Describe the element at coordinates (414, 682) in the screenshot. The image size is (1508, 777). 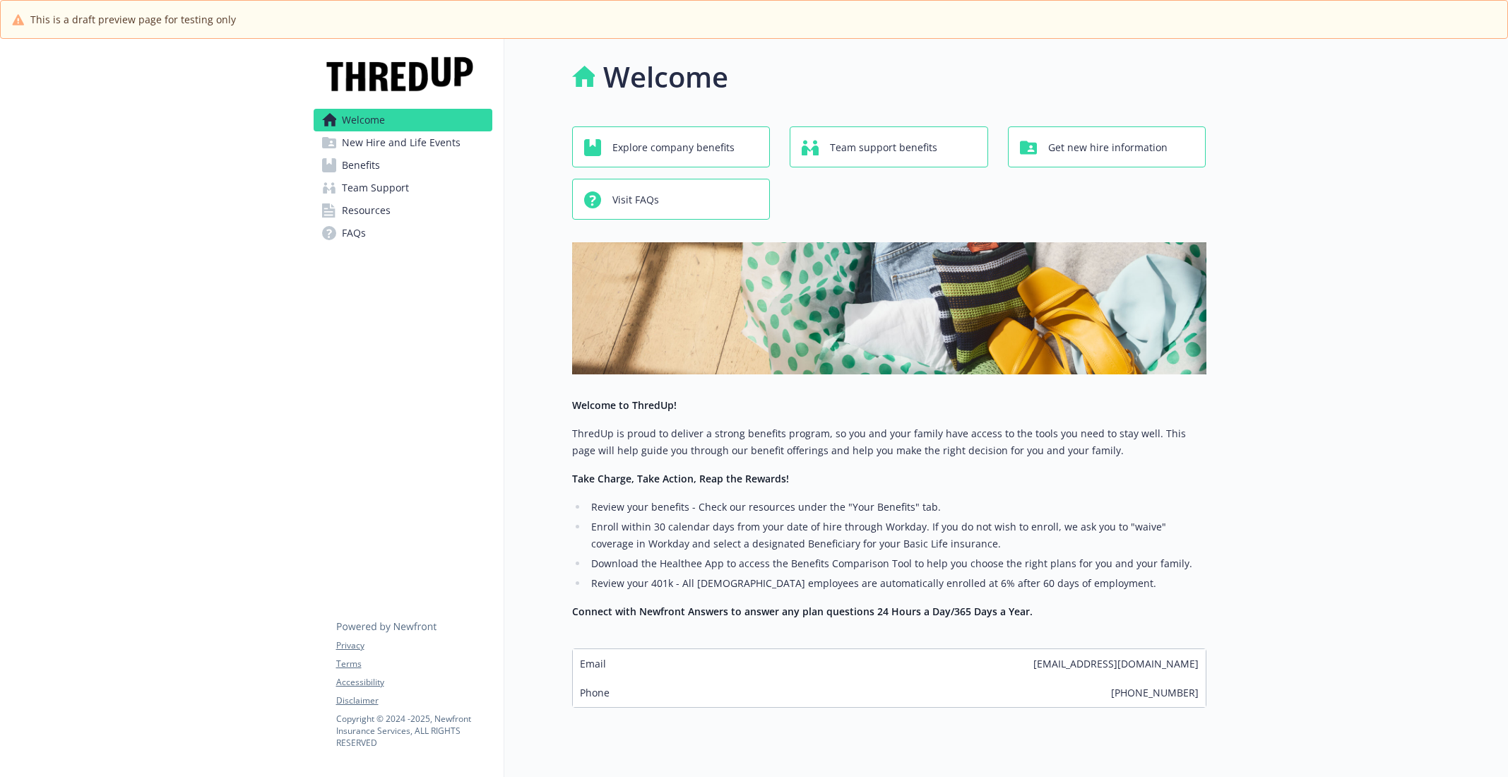
I see `a: Accessibility` at that location.